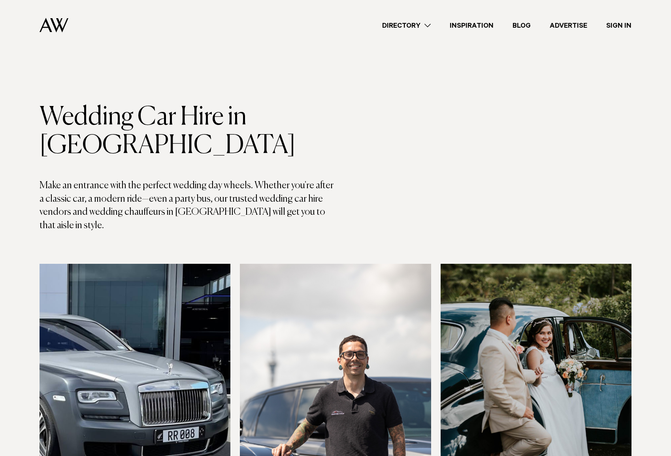 This screenshot has height=456, width=671. Describe the element at coordinates (406, 25) in the screenshot. I see `a: Directory` at that location.